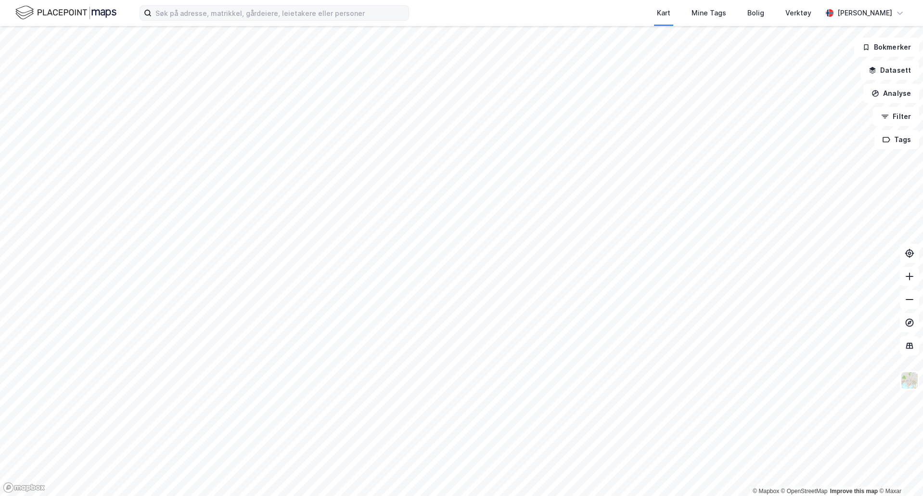  I want to click on button: Filter, so click(896, 116).